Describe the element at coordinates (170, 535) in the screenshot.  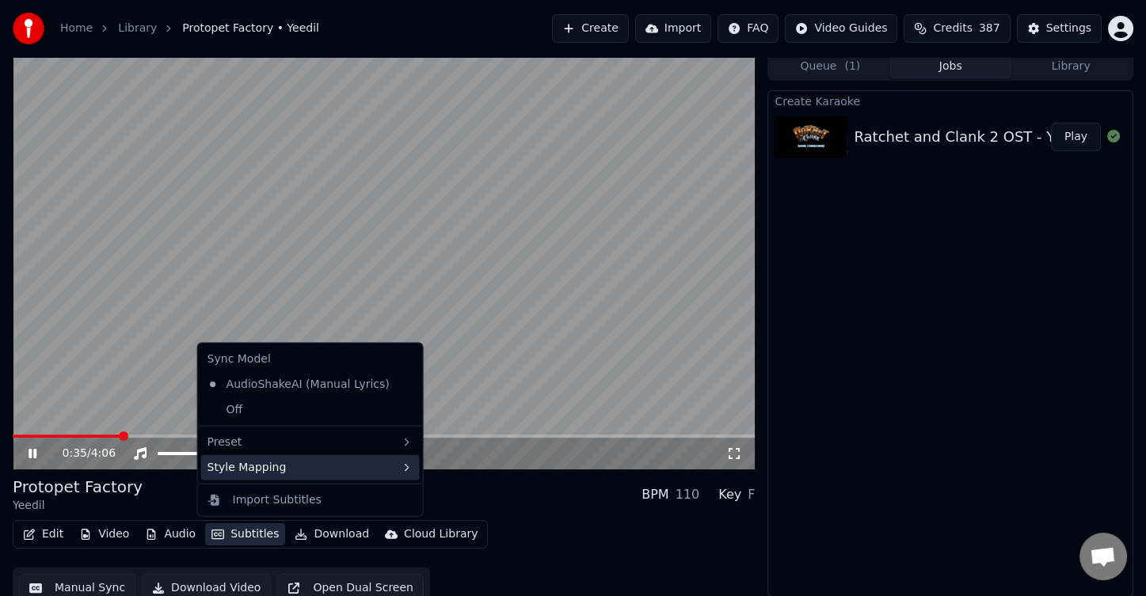
I see `button: Audio` at that location.